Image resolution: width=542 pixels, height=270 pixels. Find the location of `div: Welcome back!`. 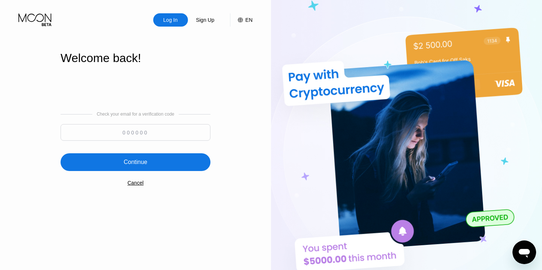

div: Welcome back! is located at coordinates (136, 58).